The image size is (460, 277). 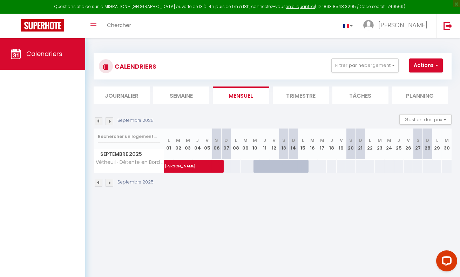 I want to click on a: en cliquant ici, so click(x=300, y=6).